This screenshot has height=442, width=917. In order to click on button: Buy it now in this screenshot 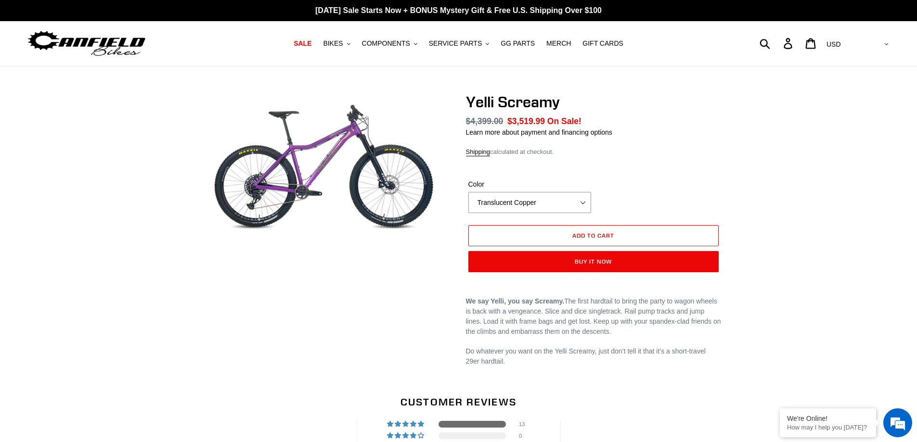, I will do `click(594, 262)`.